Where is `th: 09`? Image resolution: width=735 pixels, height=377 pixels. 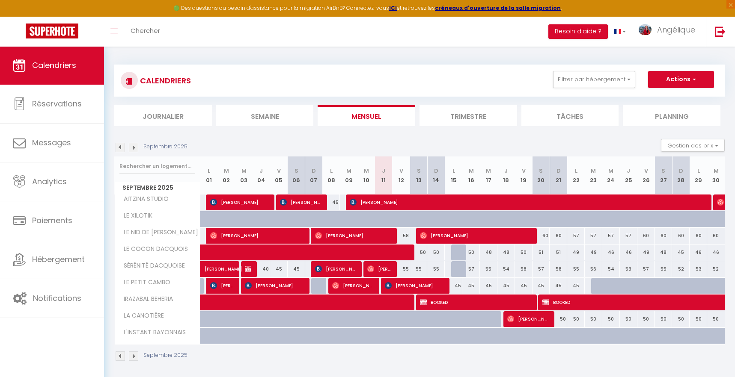
th: 09 is located at coordinates (348, 175).